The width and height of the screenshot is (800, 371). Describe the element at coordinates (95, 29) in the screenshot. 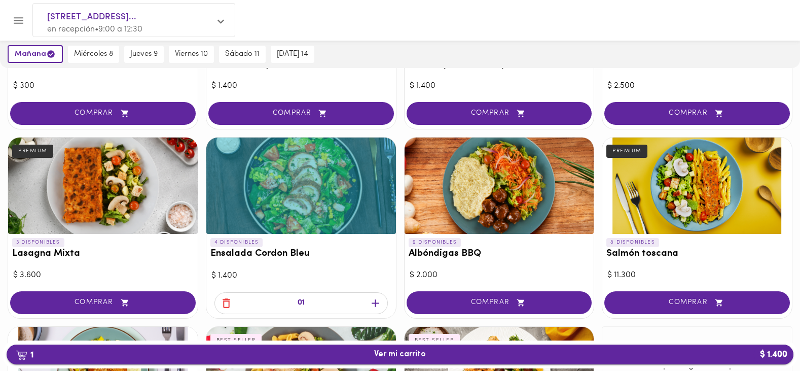

I see `span: en recepción • 9:00 a 12:30` at that location.